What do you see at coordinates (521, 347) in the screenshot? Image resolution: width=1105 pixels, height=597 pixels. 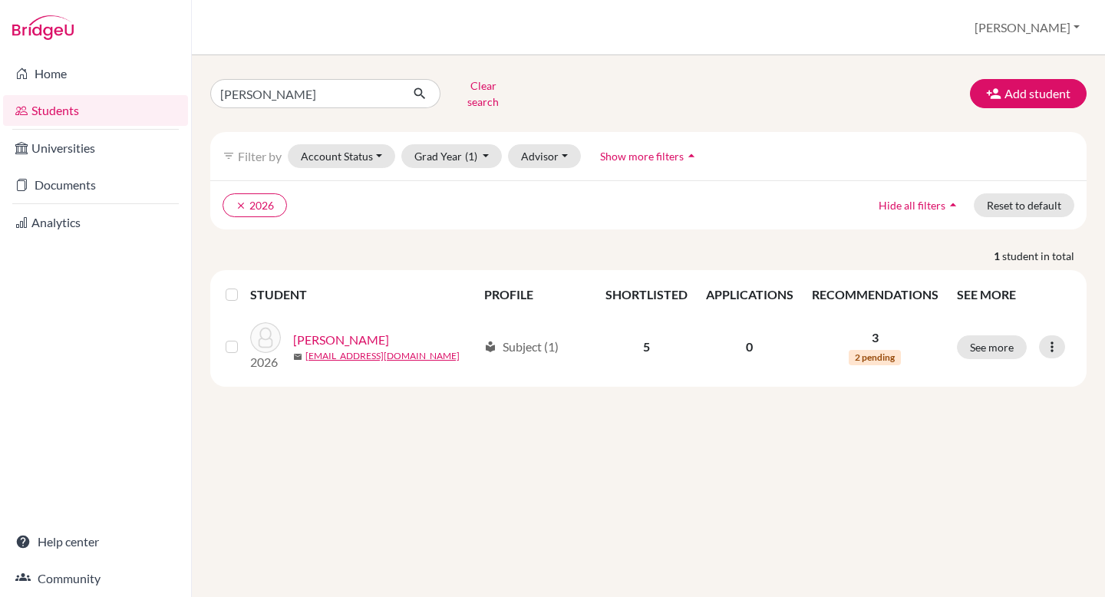 I see `div: Subject (1)` at bounding box center [521, 347].